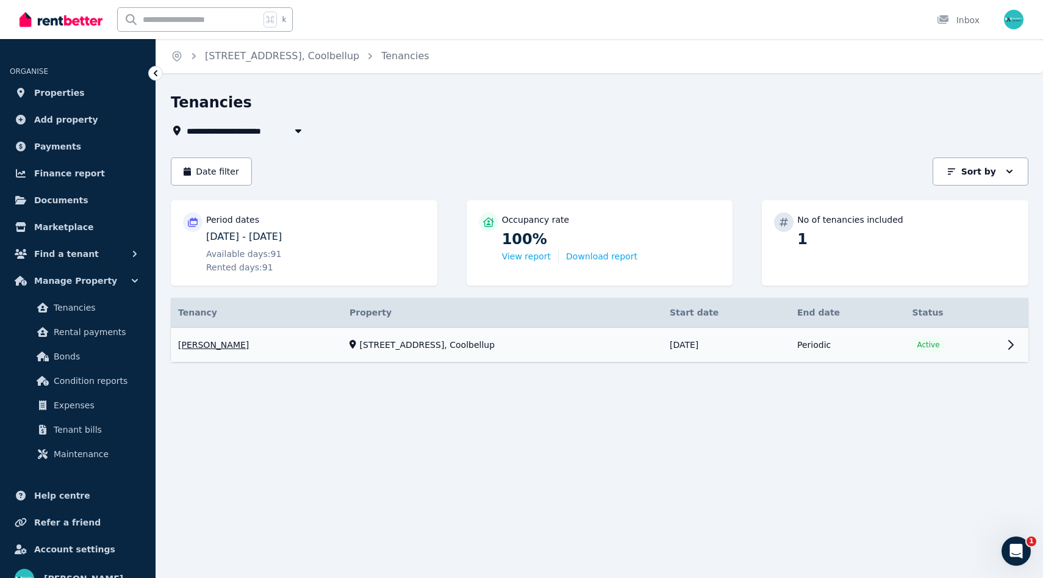  What do you see at coordinates (62, 495) in the screenshot?
I see `span: Help centre` at bounding box center [62, 495].